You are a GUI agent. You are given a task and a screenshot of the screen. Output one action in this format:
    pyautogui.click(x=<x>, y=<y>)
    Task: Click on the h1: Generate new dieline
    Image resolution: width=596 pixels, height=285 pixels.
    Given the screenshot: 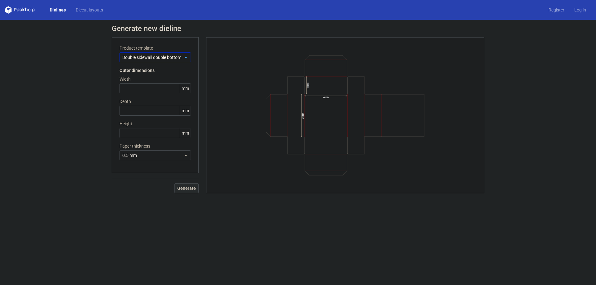 What is the action you would take?
    pyautogui.click(x=298, y=29)
    